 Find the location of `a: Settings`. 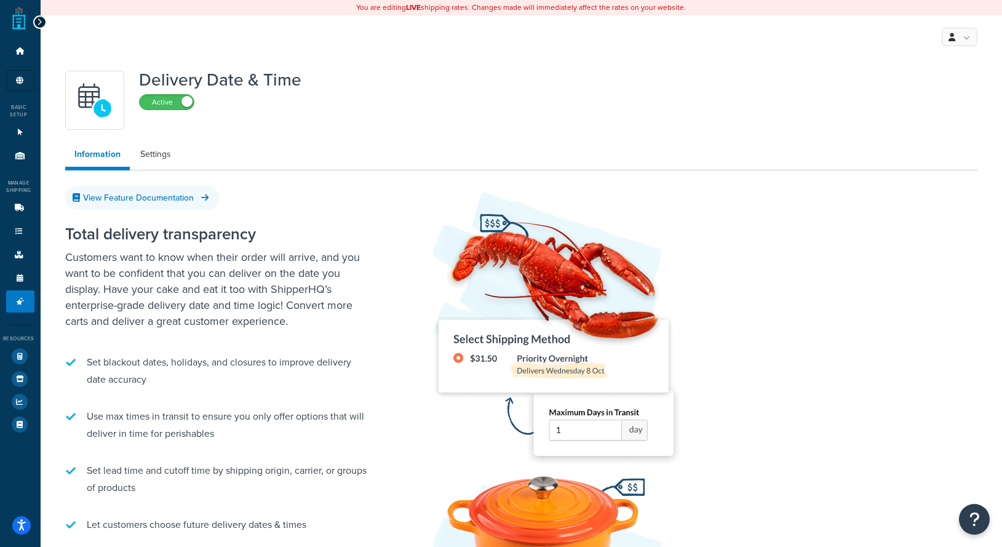

a: Settings is located at coordinates (156, 154).